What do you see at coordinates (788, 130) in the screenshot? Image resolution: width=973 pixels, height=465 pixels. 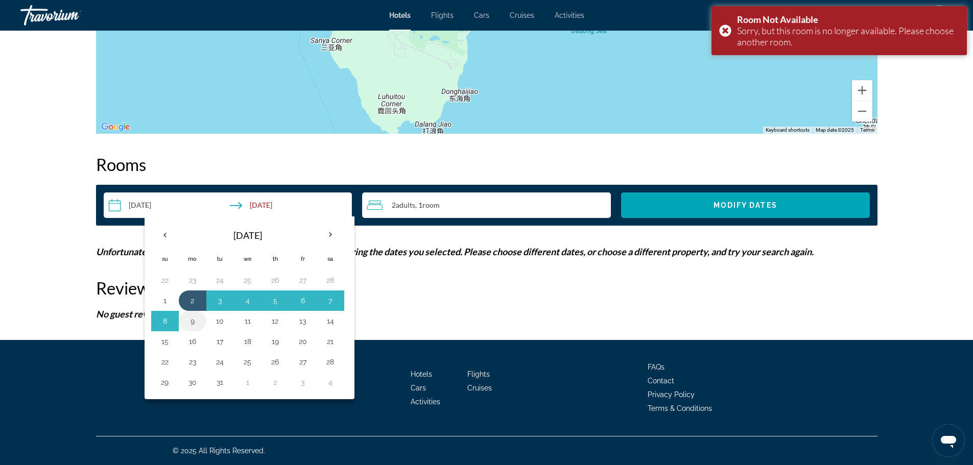 I see `button: Keyboard shortcuts` at bounding box center [788, 130].